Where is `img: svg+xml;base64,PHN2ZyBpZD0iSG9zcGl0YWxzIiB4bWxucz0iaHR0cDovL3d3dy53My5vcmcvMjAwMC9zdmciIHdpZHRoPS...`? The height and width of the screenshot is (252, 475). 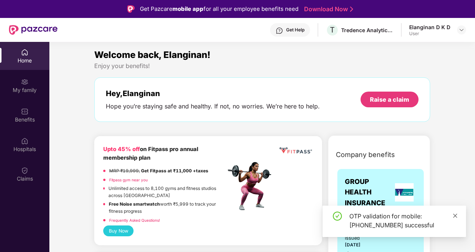 img: svg+xml;base64,PHN2ZyBpZD0iSG9zcGl0YWxzIiB4bWxucz0iaHR0cDovL3d3dy53My5vcmcvMjAwMC9zdmciIHdpZHRoPS... is located at coordinates (25, 141).